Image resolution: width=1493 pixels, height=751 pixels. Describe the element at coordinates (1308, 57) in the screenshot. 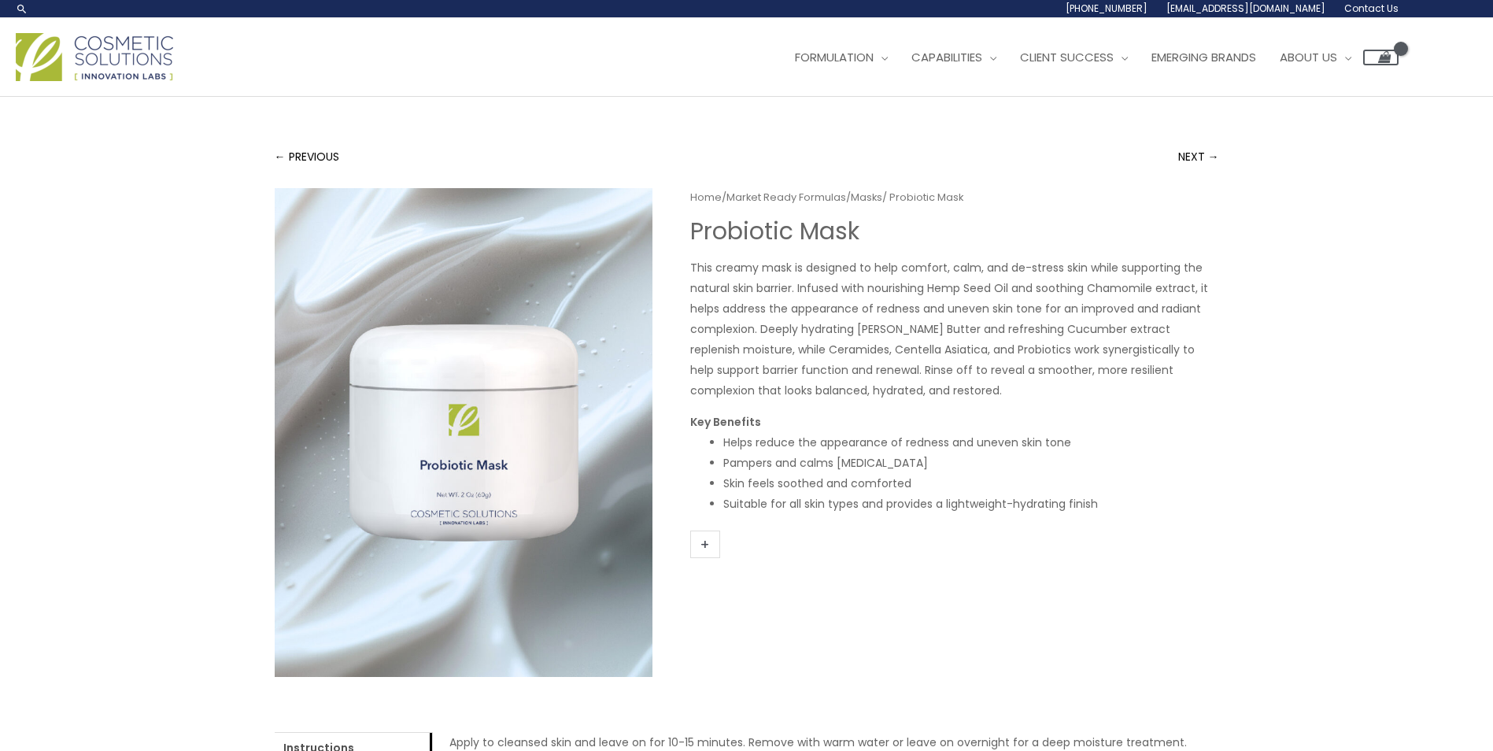

I see `span: About Us` at that location.